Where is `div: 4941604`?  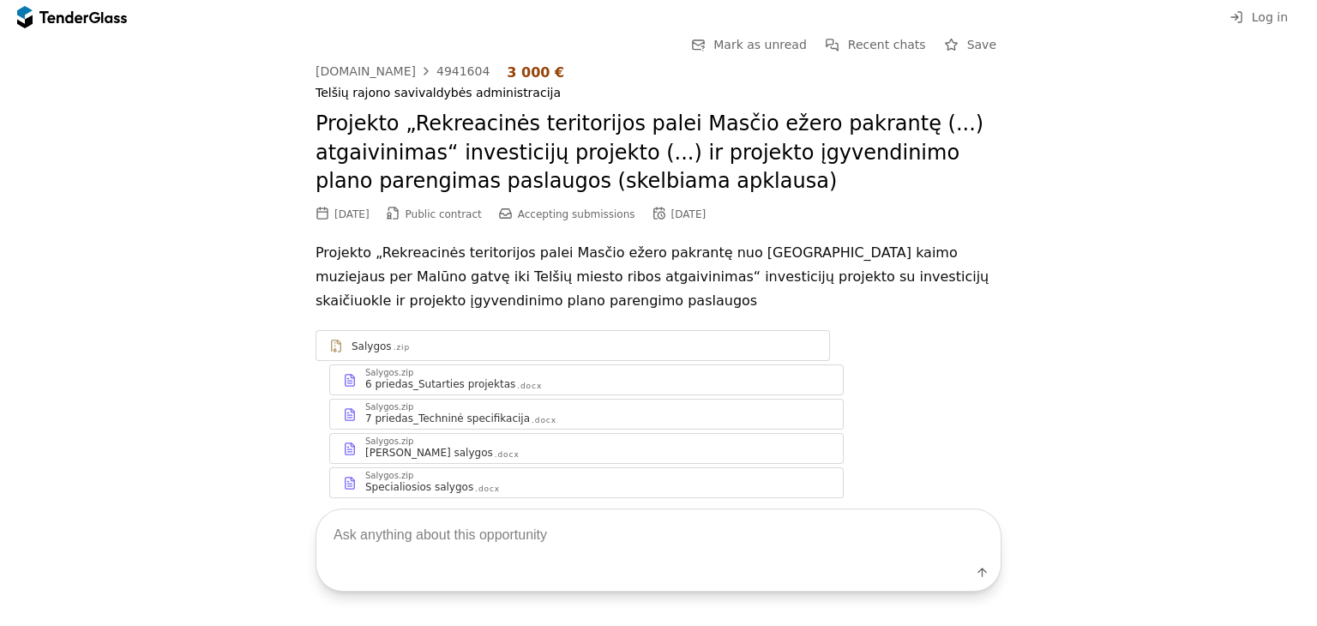 div: 4941604 is located at coordinates (463, 71).